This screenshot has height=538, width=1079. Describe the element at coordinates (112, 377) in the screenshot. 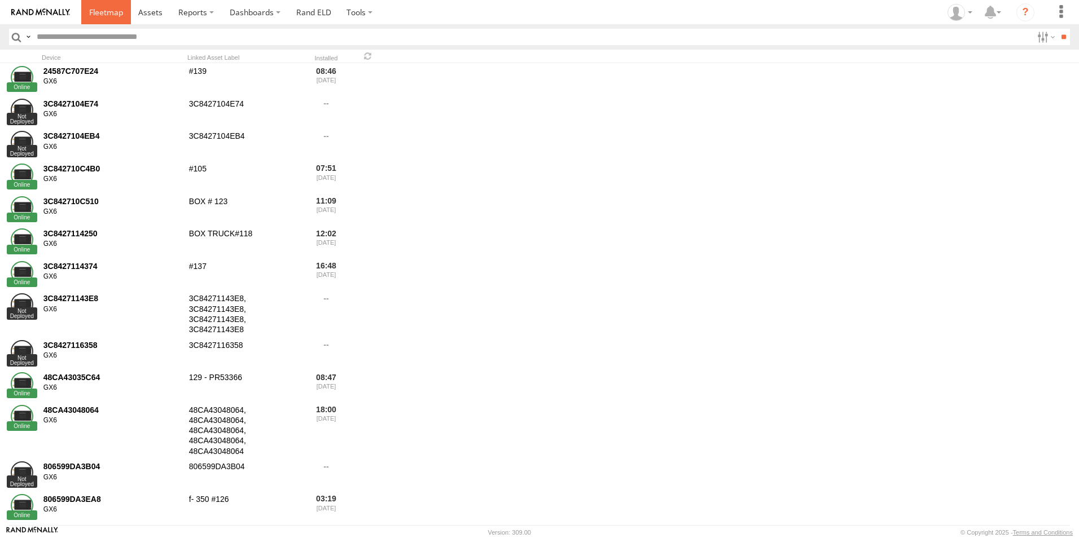

I see `div: 48CA43035C64` at that location.